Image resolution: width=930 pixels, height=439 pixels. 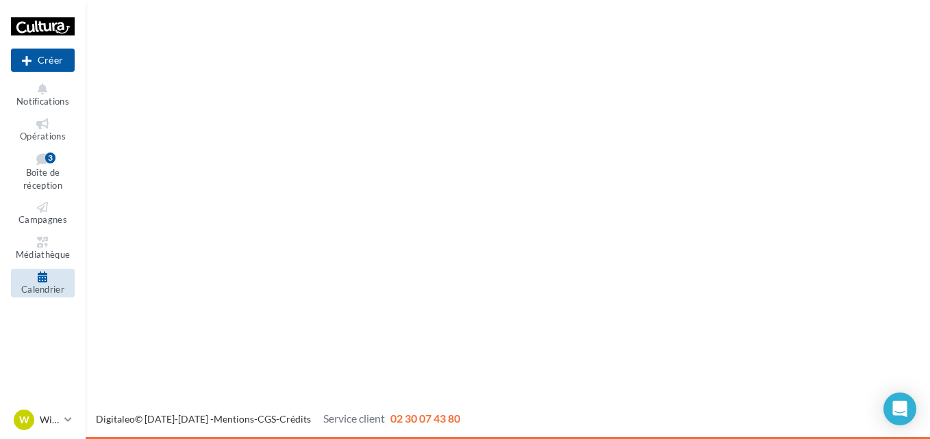 What do you see at coordinates (42, 60) in the screenshot?
I see `div: Nouvelle campagne` at bounding box center [42, 60].